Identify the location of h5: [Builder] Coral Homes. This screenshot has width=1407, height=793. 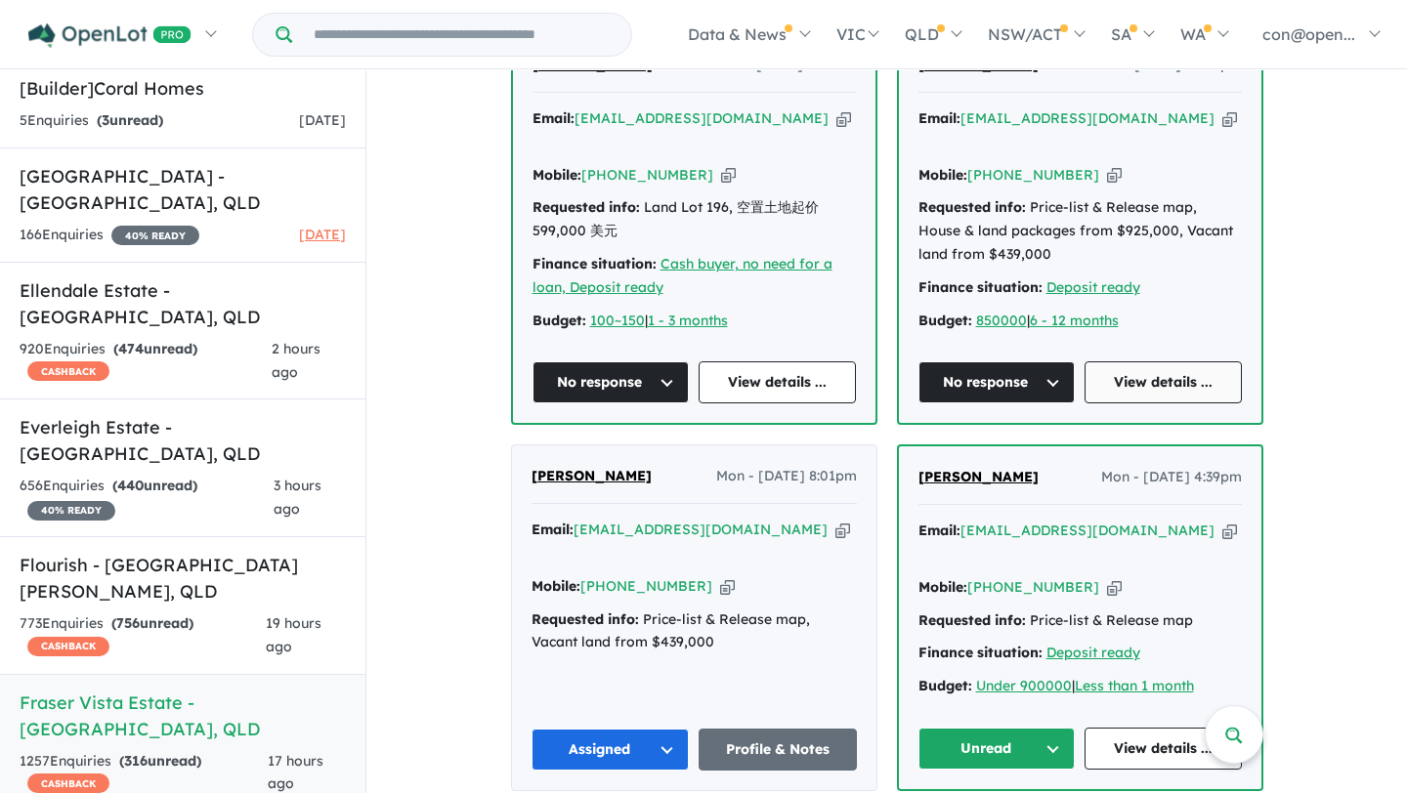
(183, 88).